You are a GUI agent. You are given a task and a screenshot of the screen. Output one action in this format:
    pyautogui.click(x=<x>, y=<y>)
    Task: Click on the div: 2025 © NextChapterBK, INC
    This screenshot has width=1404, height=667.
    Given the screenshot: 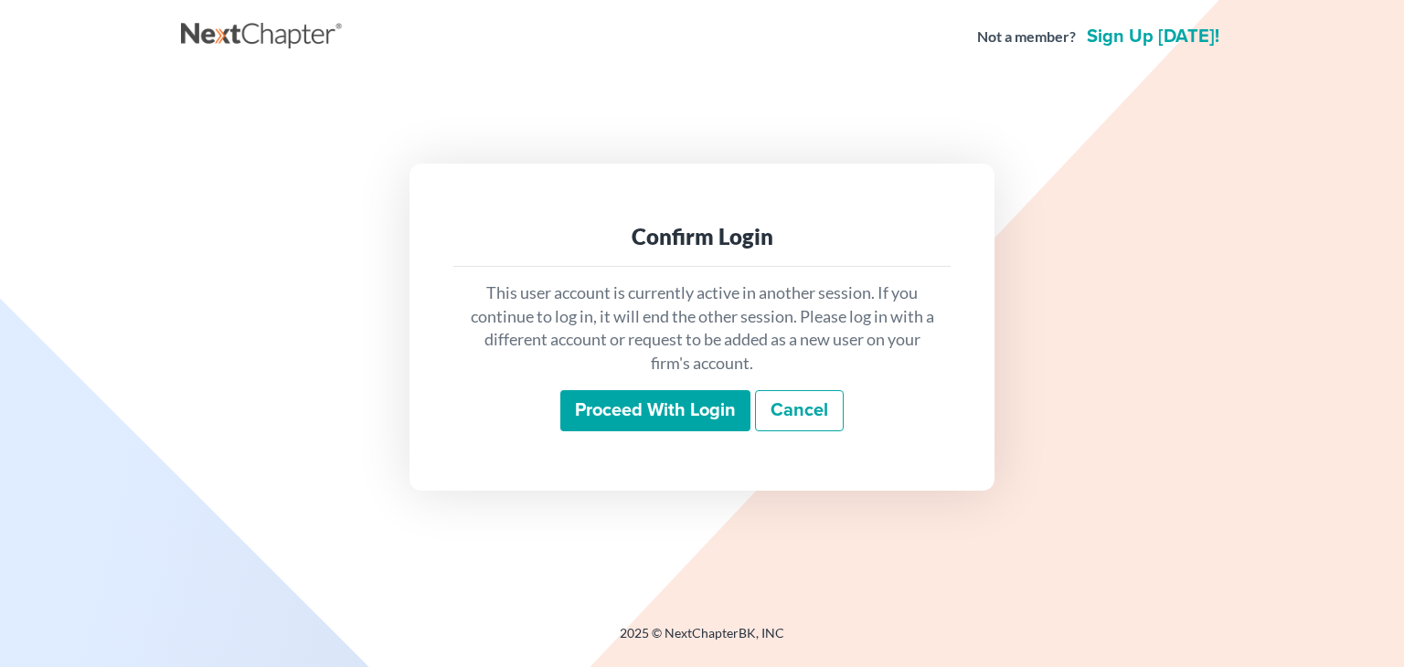 What is the action you would take?
    pyautogui.click(x=702, y=641)
    